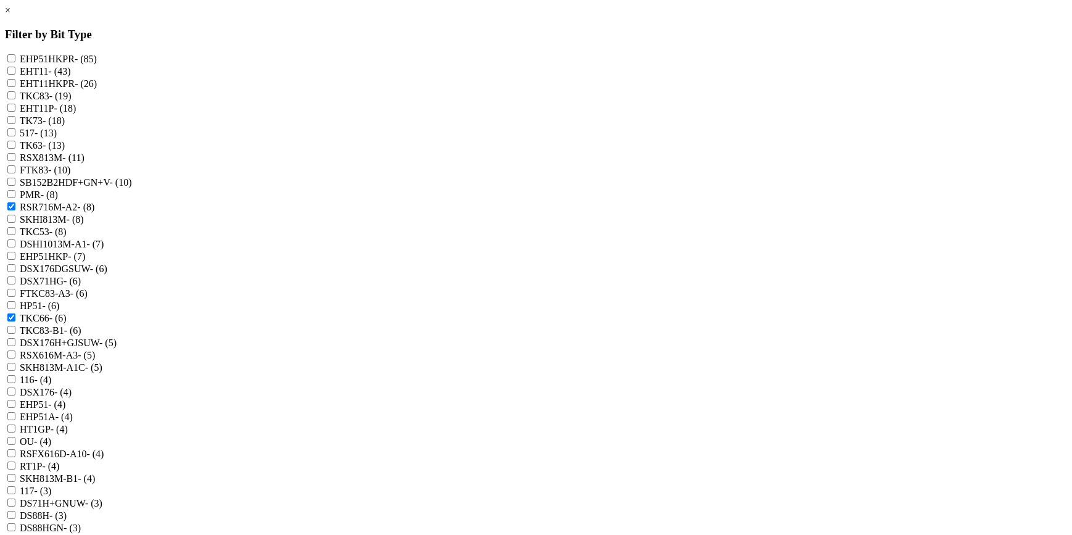 The width and height of the screenshot is (1072, 535). What do you see at coordinates (86, 59) in the screenshot?
I see `span: - (85)` at bounding box center [86, 59].